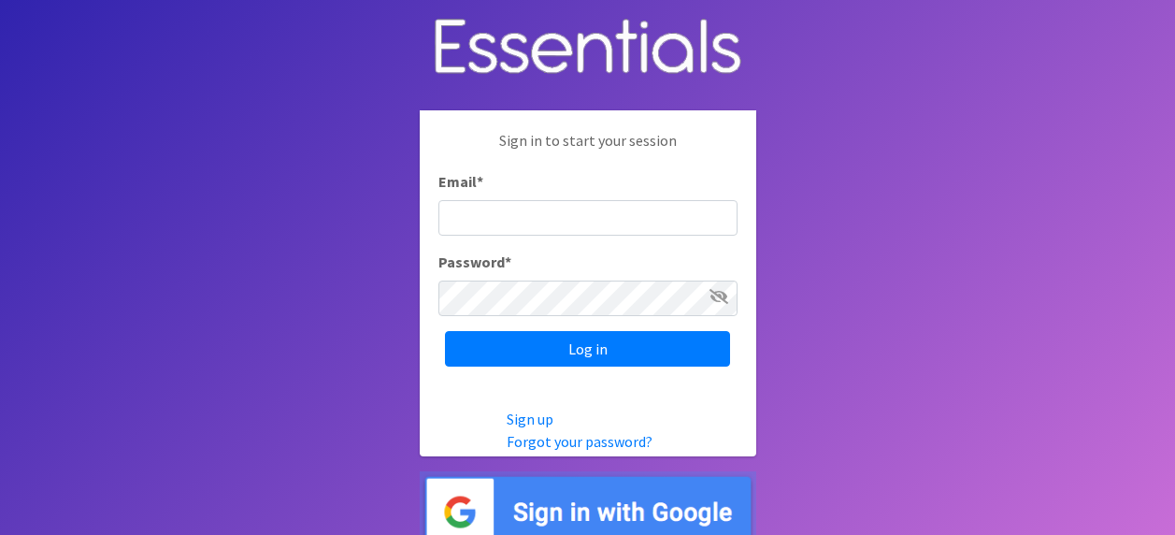  What do you see at coordinates (587, 349) in the screenshot?
I see `input: Log in` at bounding box center [587, 349].